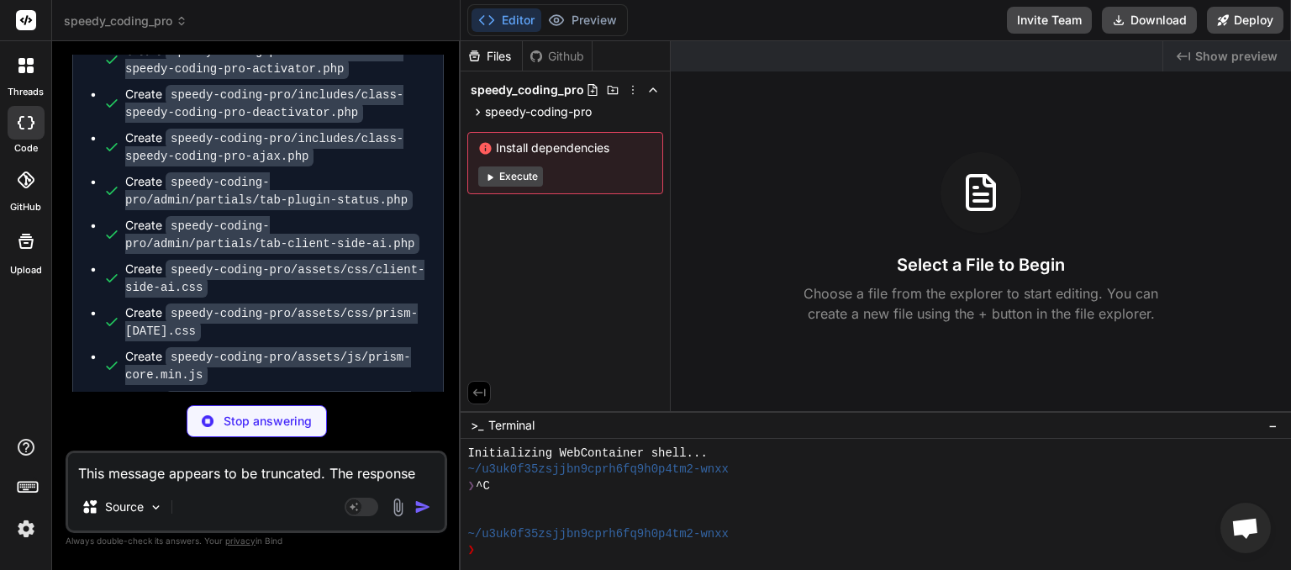  Describe the element at coordinates (26, 529) in the screenshot. I see `img: settings` at that location.